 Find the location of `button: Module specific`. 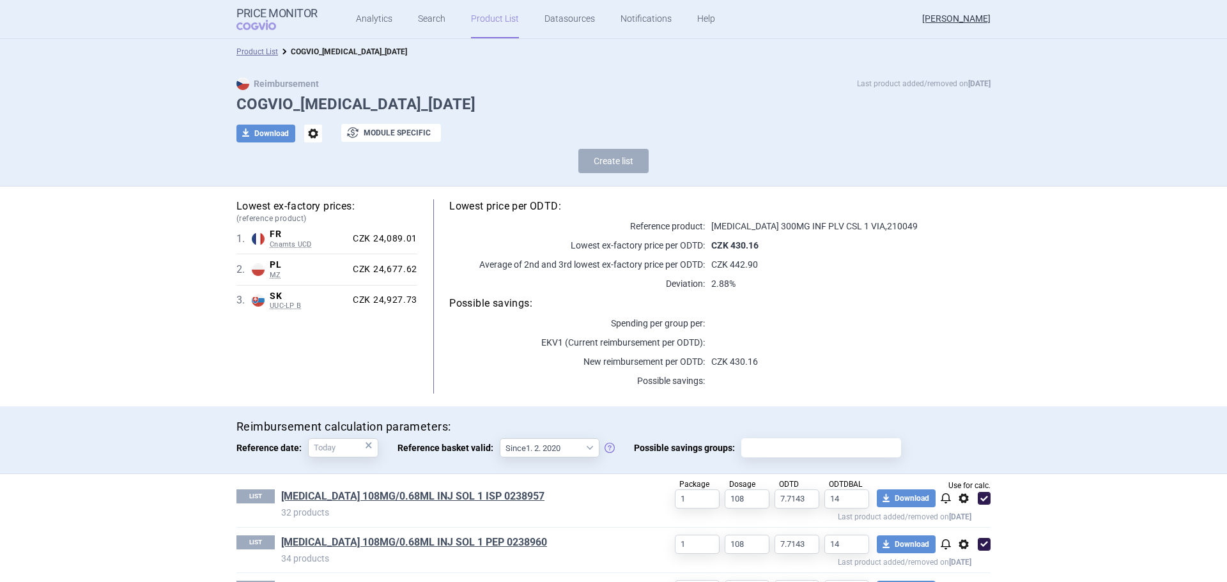

button: Module specific is located at coordinates (391, 133).